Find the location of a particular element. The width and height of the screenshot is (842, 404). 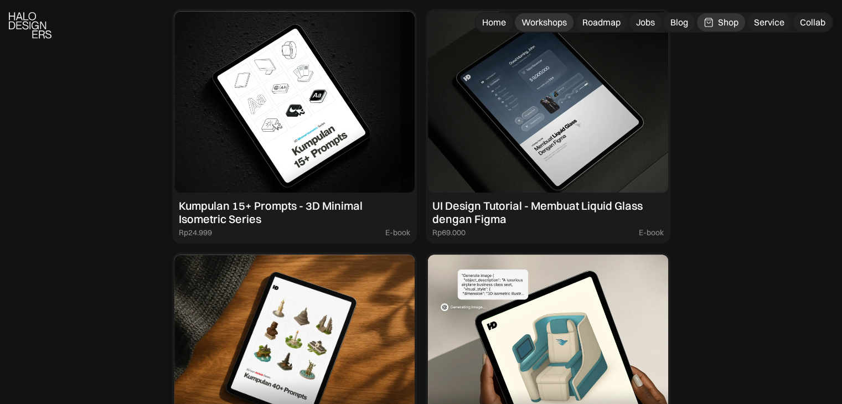

div: Kumpulan 15+ Prompts - 3D Minimal Isometric Series is located at coordinates (294, 213).